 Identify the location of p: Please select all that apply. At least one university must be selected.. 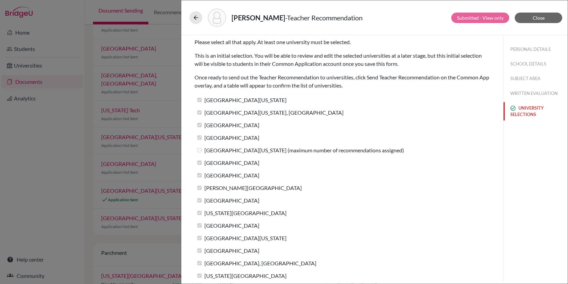
(342, 42).